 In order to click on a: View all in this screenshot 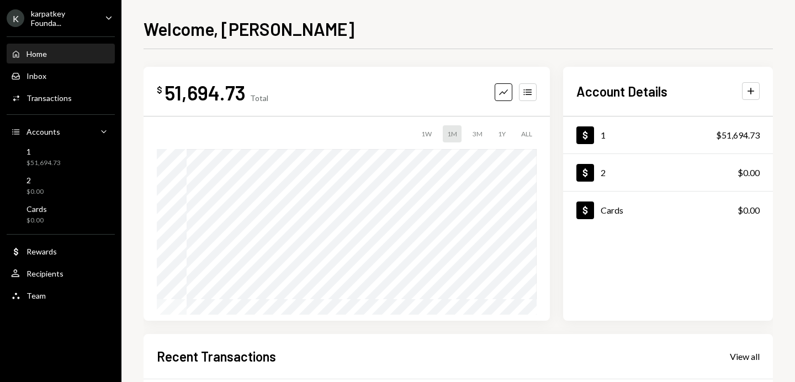, I will do `click(745, 356)`.